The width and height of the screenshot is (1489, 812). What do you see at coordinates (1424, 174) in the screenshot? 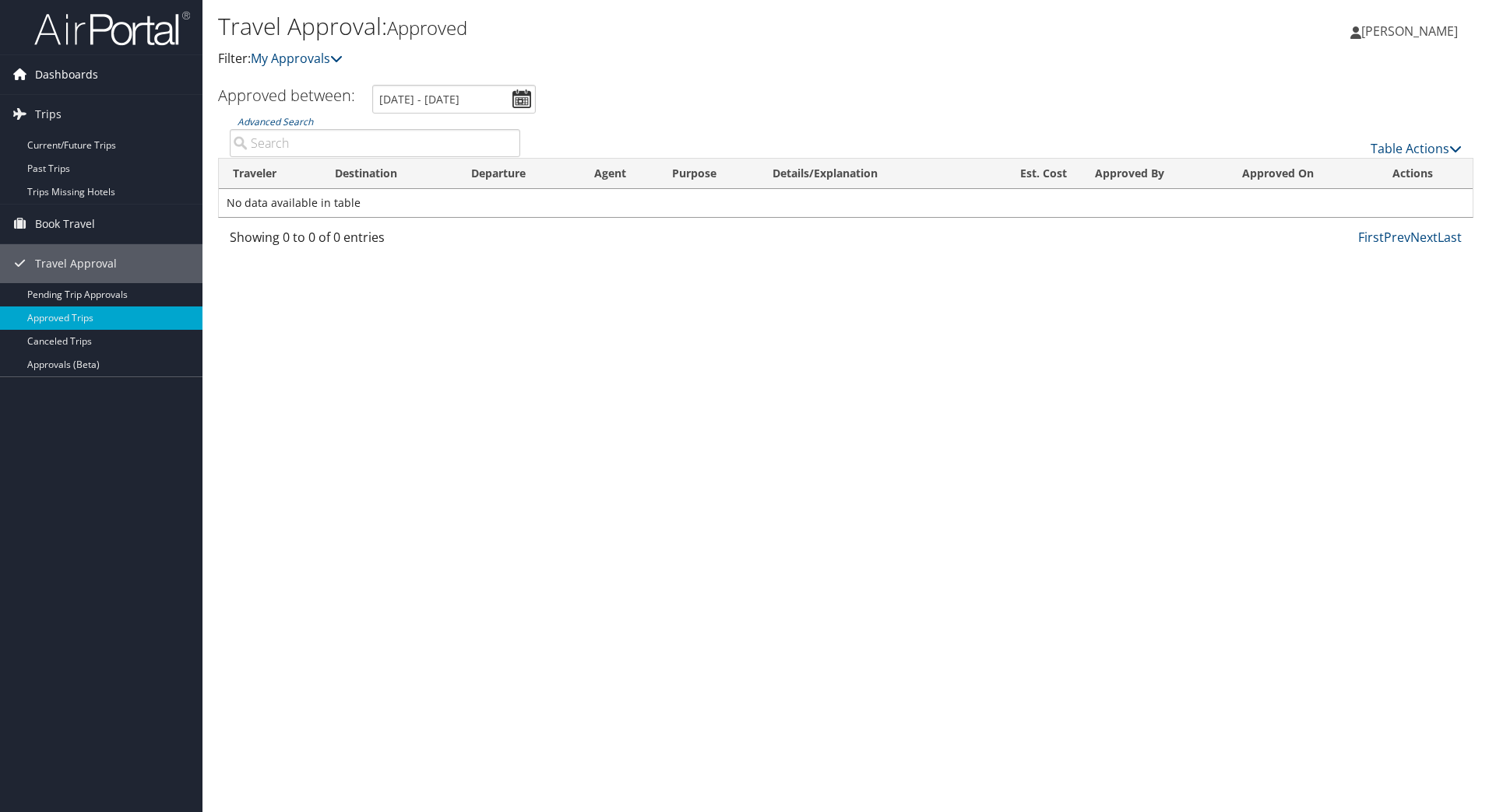
I see `th: Actions` at bounding box center [1424, 174].